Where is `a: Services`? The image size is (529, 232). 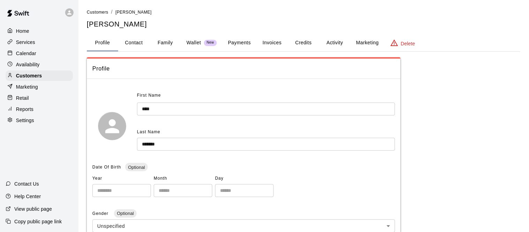
a: Services is located at coordinates (39, 42).